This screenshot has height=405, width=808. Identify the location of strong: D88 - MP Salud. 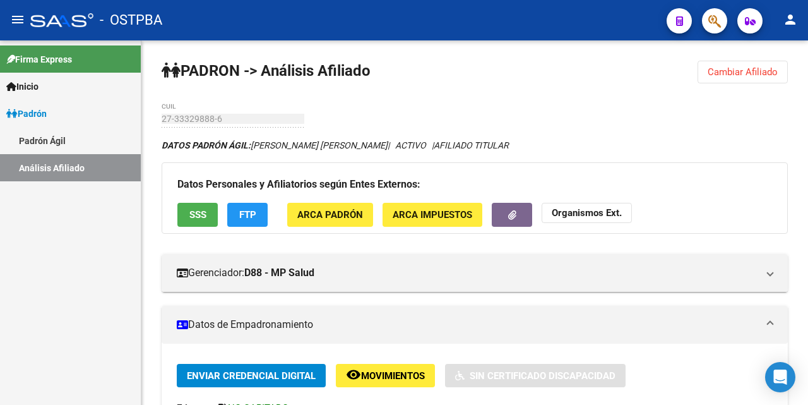
(279, 273).